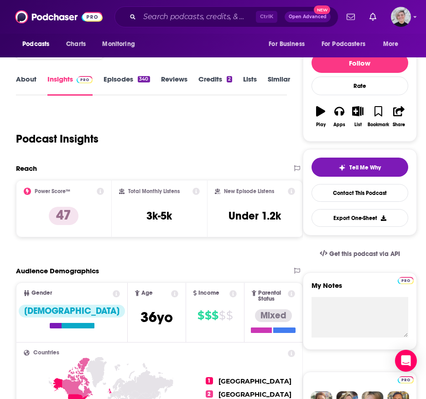 The height and width of the screenshot is (399, 426). What do you see at coordinates (26, 168) in the screenshot?
I see `h2: Reach` at bounding box center [26, 168].